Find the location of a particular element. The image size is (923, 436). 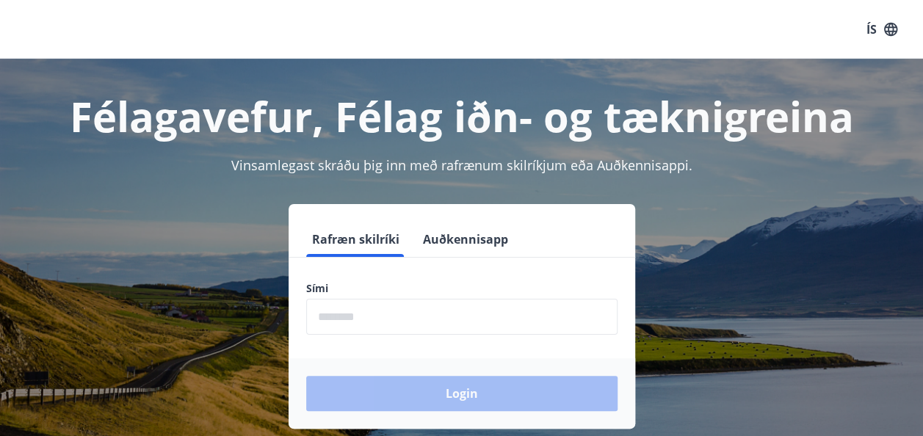

label: Sími is located at coordinates (462, 288).